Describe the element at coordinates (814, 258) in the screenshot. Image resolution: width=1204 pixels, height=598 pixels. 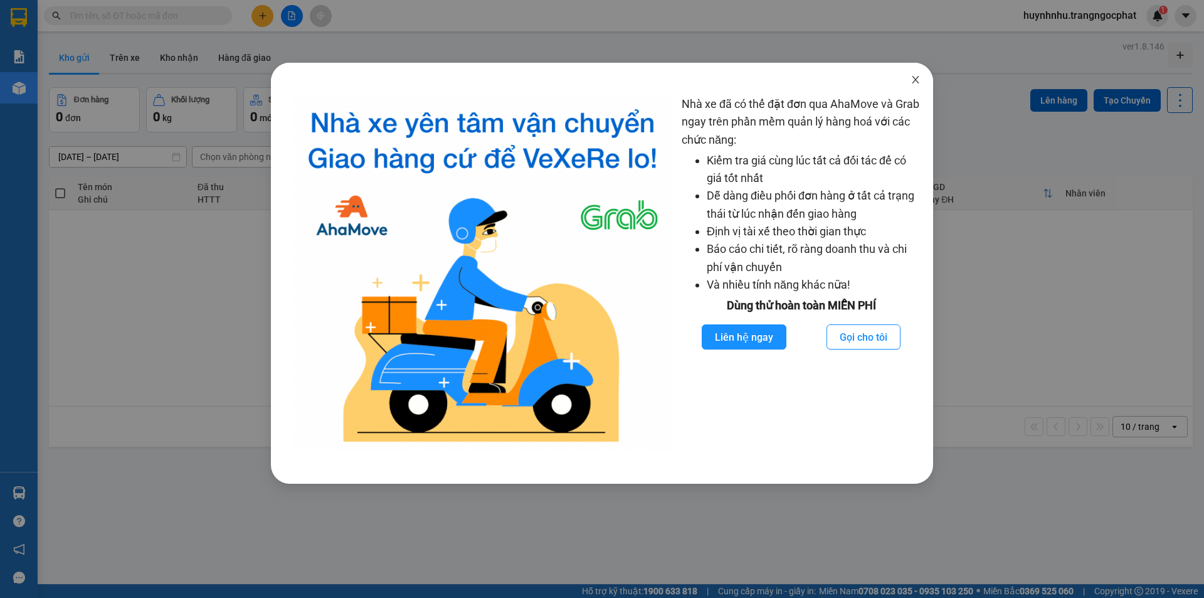
I see `li: Báo cáo chi tiết, rõ ràng doanh thu và chi phí vận chuyển` at that location.